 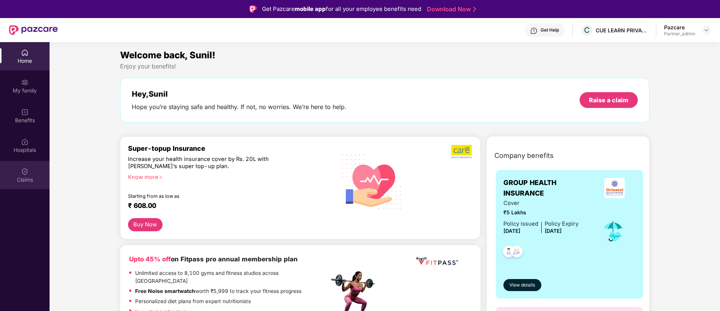 I want to click on img: icon, so click(x=613, y=231).